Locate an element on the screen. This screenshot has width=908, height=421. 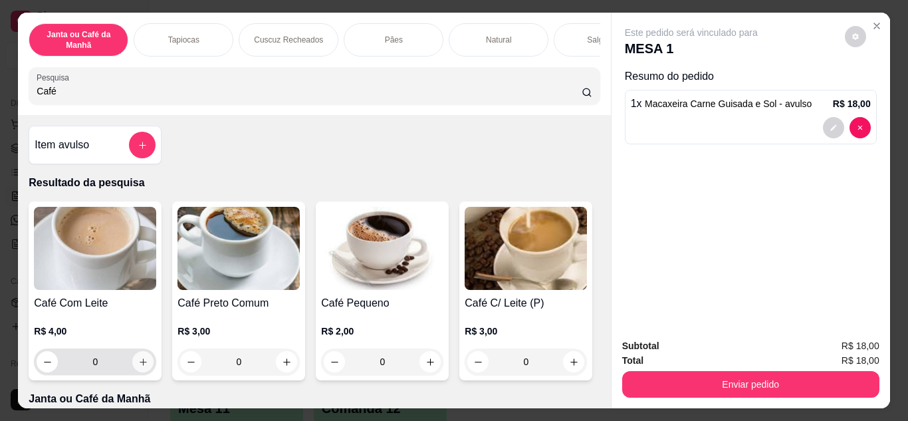
p: Natural is located at coordinates (499, 40).